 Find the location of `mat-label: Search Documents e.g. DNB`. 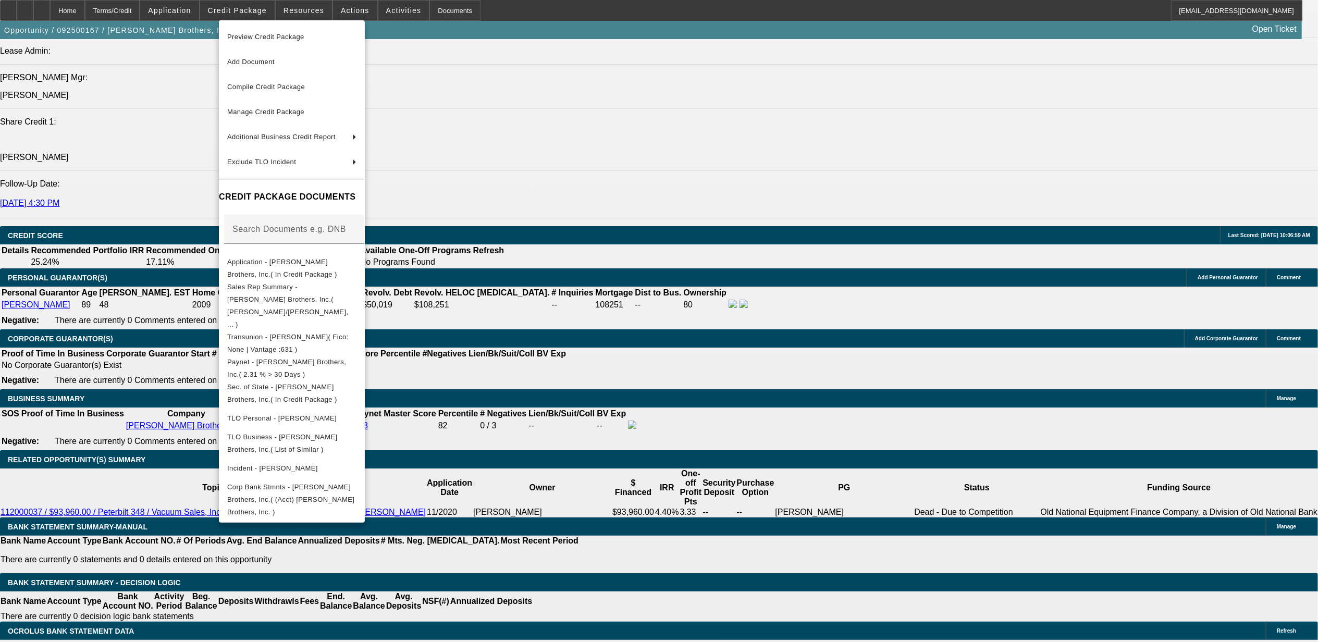

mat-label: Search Documents e.g. DNB is located at coordinates (289, 228).